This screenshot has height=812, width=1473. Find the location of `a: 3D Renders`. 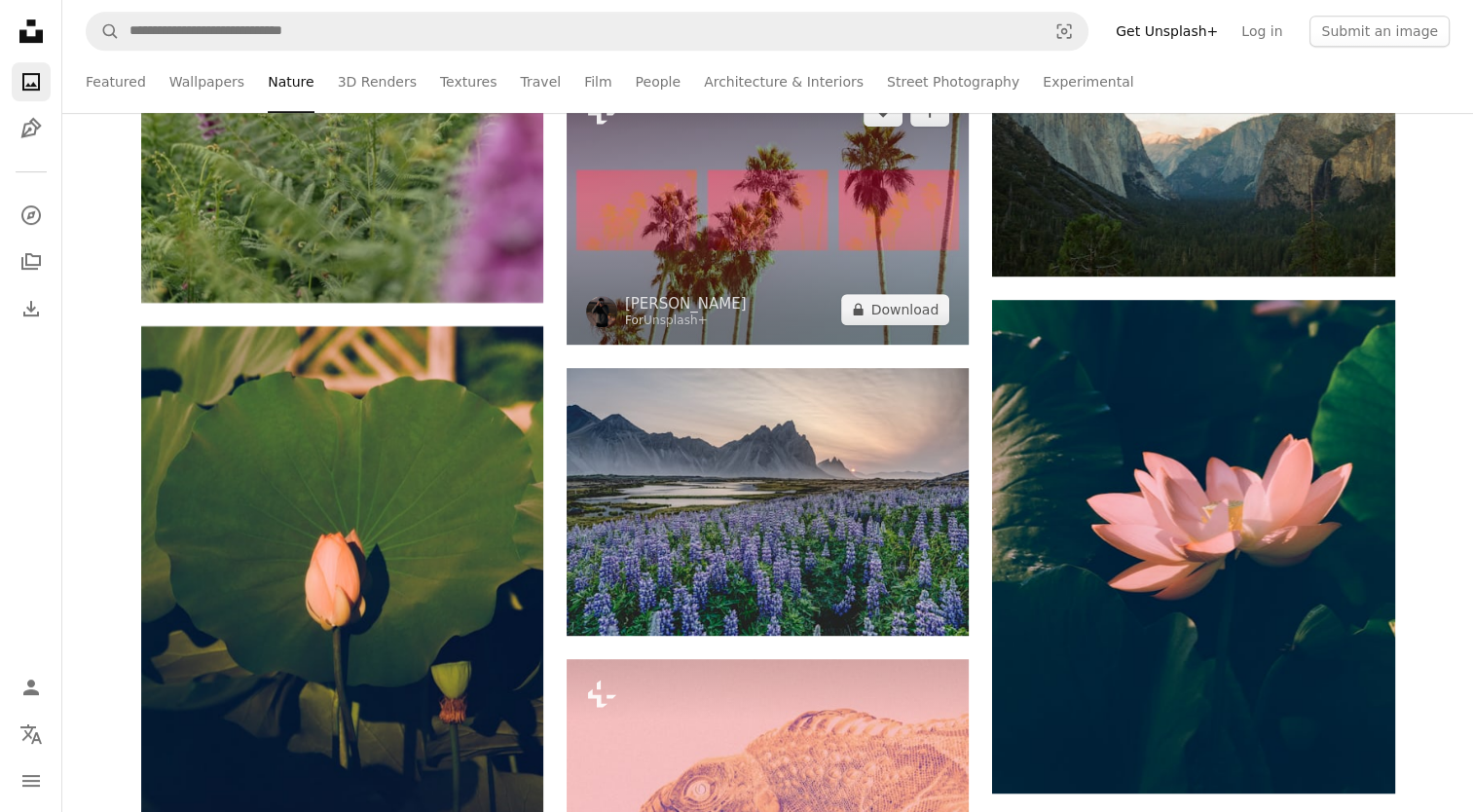

a: 3D Renders is located at coordinates (376, 82).